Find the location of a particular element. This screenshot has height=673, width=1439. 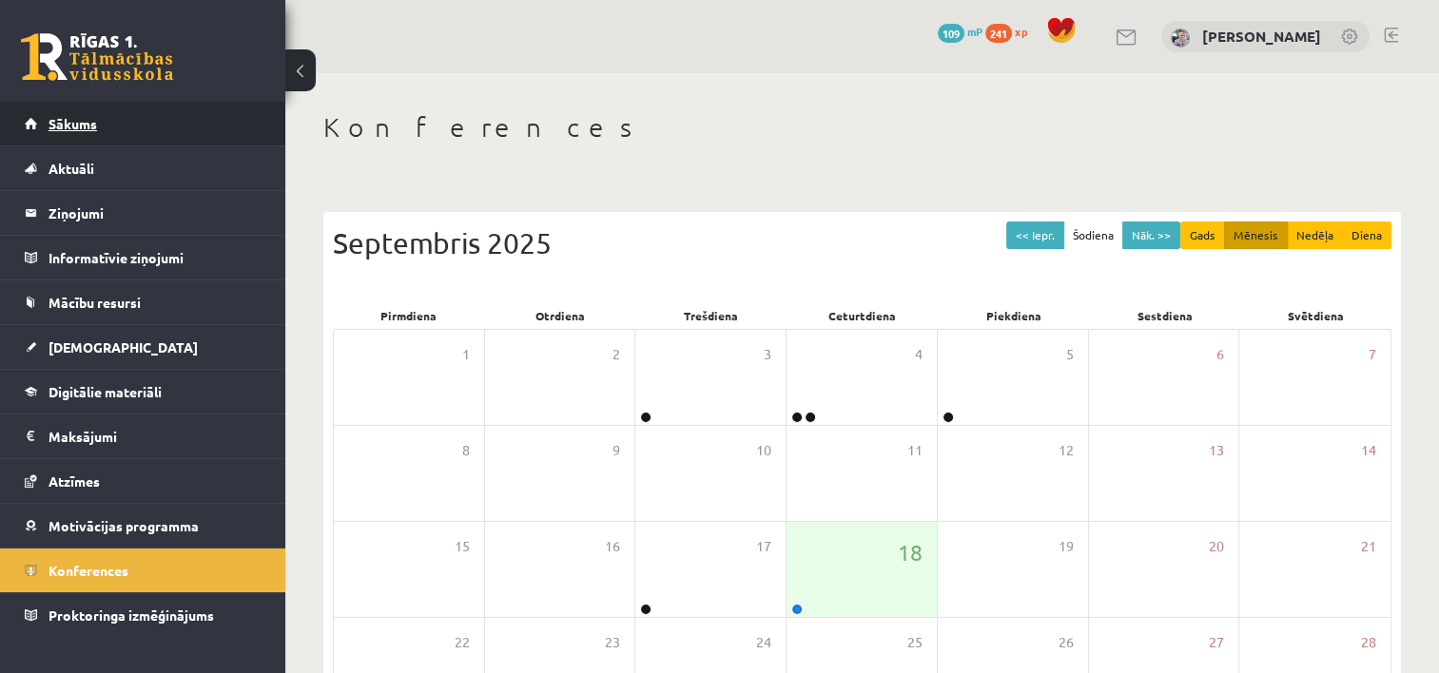

button: Šodiena is located at coordinates (1093, 235).